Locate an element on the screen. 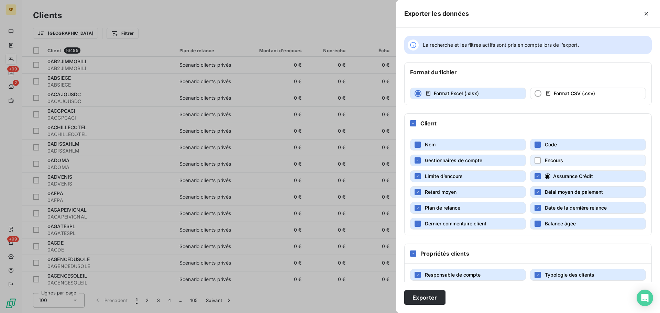 The width and height of the screenshot is (660, 313). button: Balance âgée is located at coordinates (588, 224).